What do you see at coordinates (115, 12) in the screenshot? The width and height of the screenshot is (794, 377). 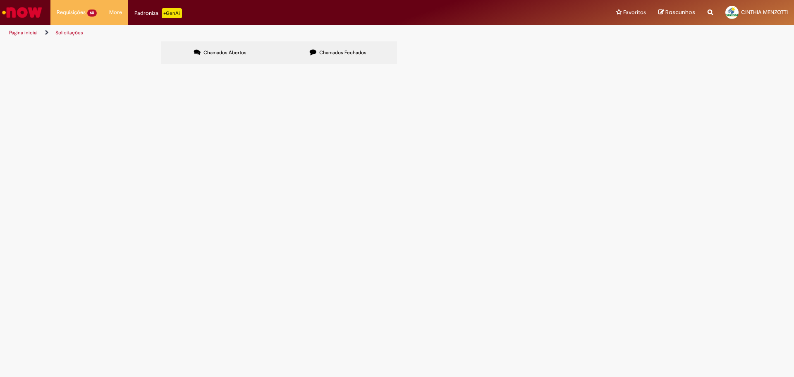 I see `span: More` at bounding box center [115, 12].